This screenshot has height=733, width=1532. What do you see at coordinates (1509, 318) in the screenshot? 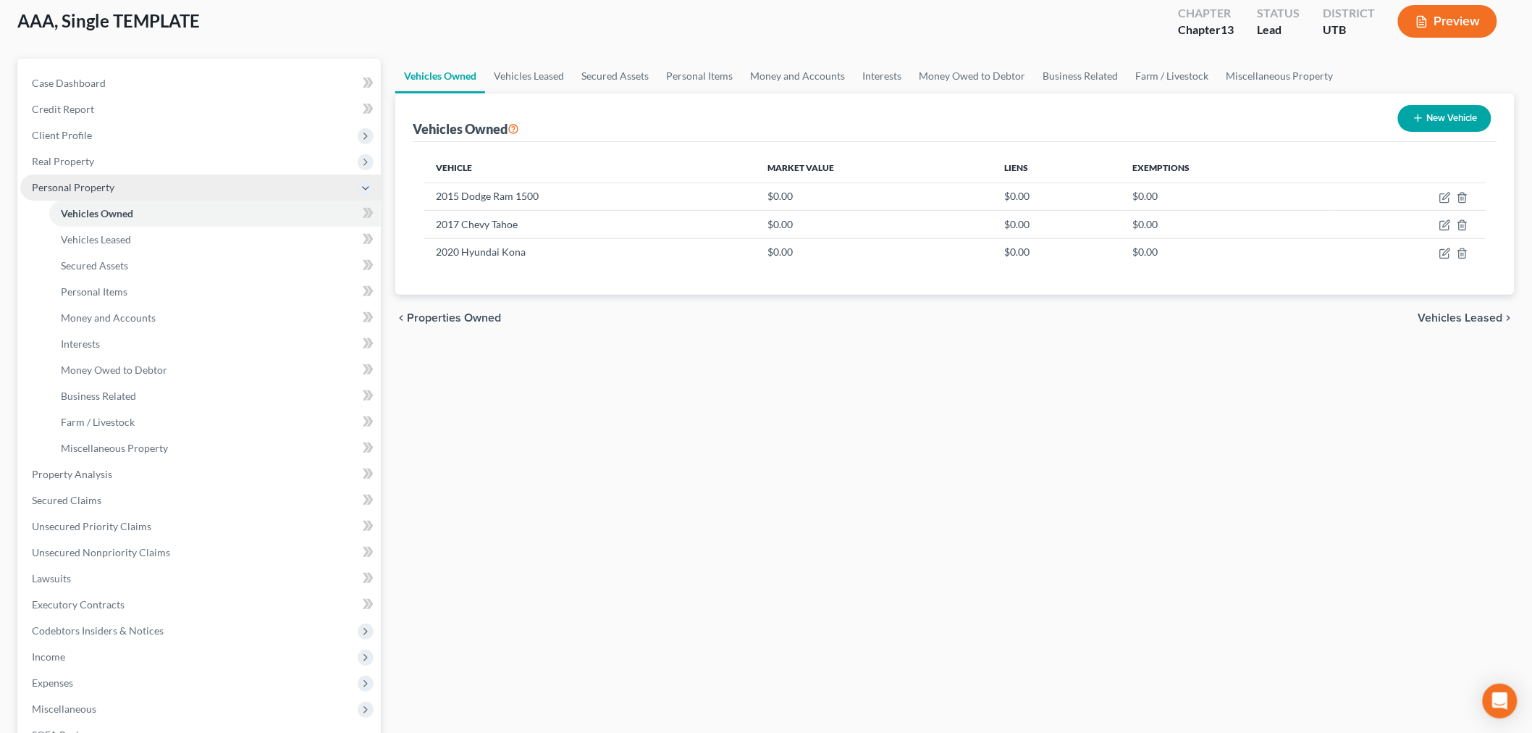
I see `i: chevron_right` at bounding box center [1509, 318].